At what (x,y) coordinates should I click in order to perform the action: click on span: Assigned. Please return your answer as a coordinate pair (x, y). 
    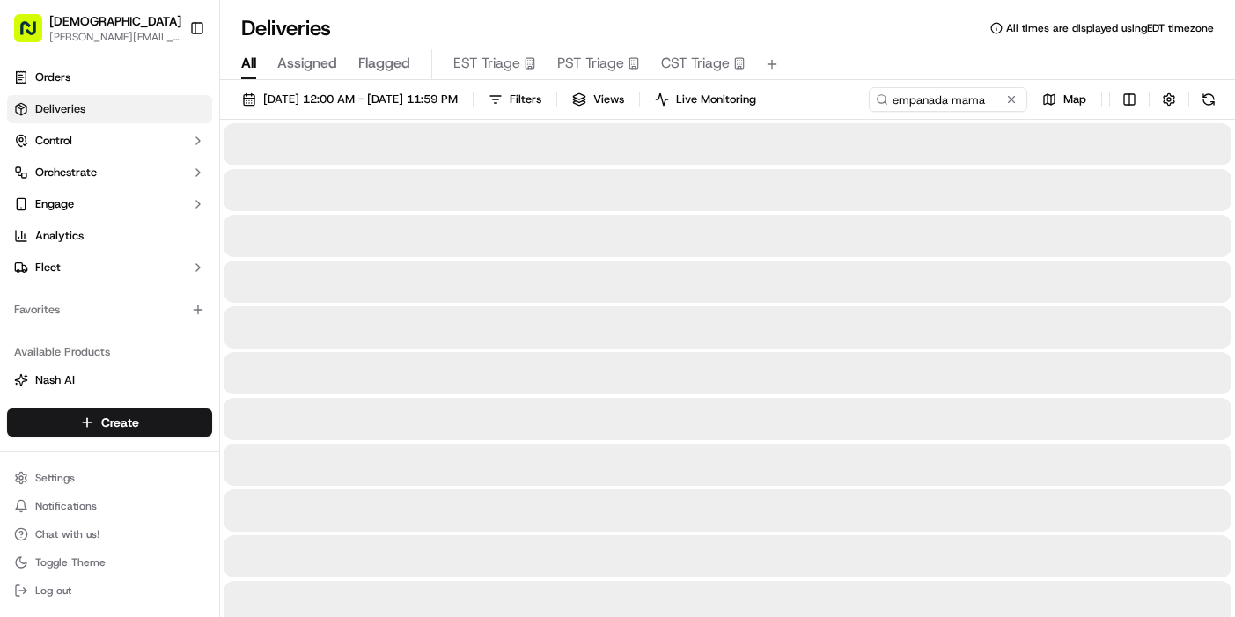
    Looking at the image, I should click on (307, 63).